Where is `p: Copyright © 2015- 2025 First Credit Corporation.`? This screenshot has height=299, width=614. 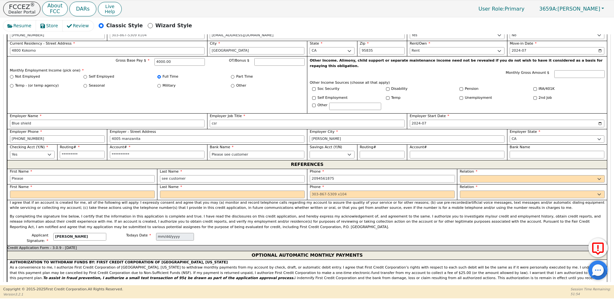
p: Copyright © 2015- 2025 First Credit Corporation. is located at coordinates (63, 290).